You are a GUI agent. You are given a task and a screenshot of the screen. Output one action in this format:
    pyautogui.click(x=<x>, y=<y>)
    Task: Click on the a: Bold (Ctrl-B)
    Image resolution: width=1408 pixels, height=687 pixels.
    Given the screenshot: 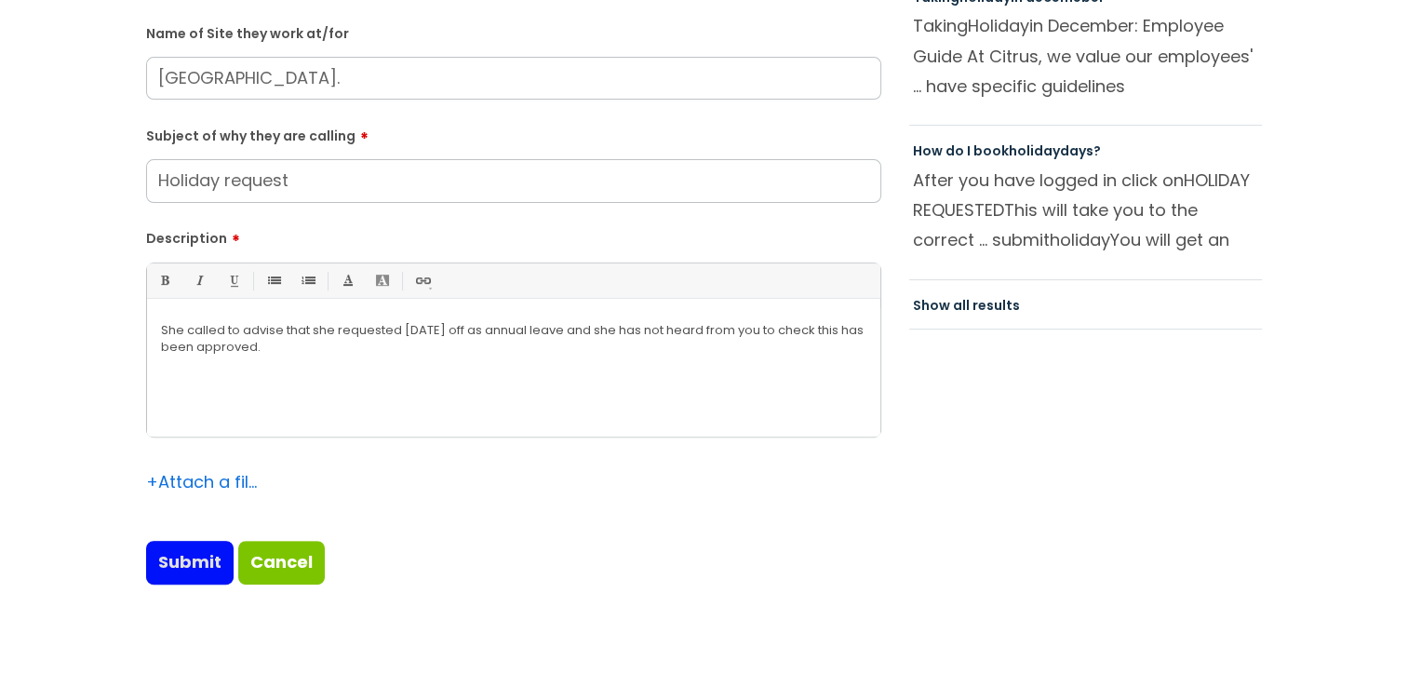 What is the action you would take?
    pyautogui.click(x=164, y=280)
    